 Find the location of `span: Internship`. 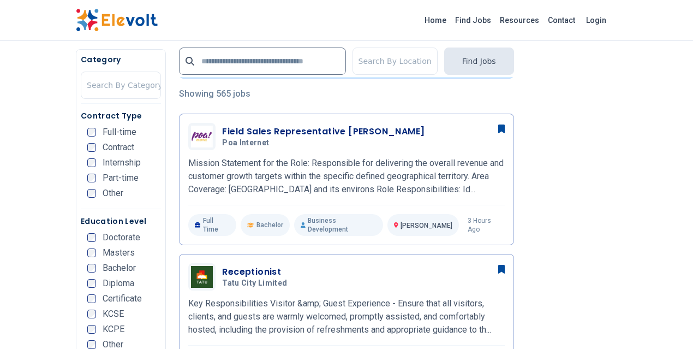

span: Internship is located at coordinates (122, 163).